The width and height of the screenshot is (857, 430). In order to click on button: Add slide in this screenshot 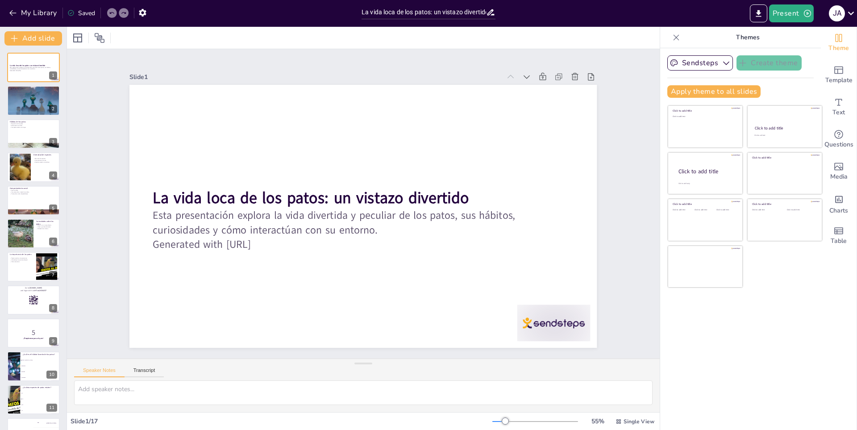, I will do `click(33, 38)`.